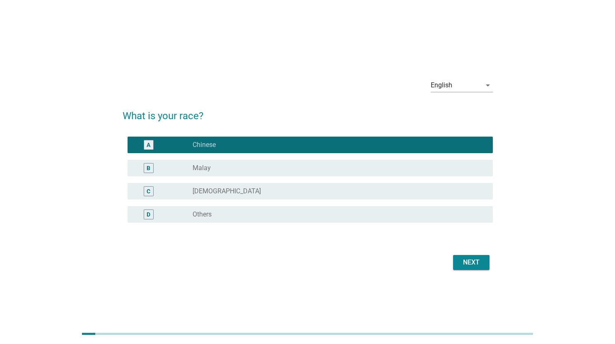 This screenshot has width=615, height=344. I want to click on div: English, so click(442, 85).